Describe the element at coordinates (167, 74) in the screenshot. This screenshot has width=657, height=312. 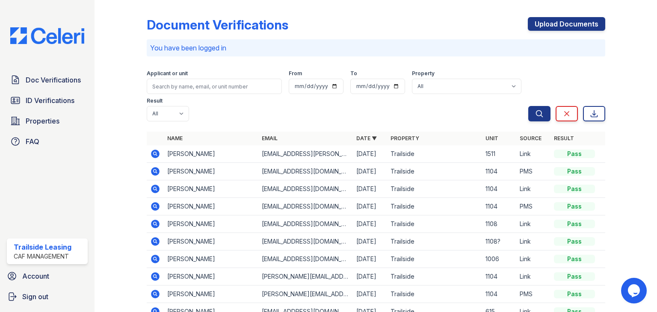
I see `label: Applicant or unit` at that location.